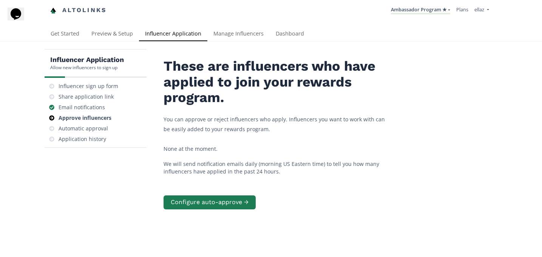 The width and height of the screenshot is (542, 257). Describe the element at coordinates (65, 34) in the screenshot. I see `a: Get Started` at that location.